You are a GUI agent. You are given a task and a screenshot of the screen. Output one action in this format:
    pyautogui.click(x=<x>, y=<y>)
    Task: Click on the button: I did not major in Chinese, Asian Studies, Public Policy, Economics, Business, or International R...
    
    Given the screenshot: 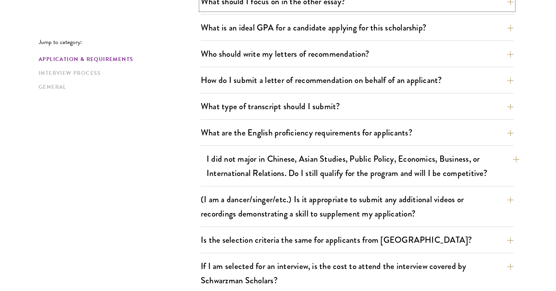 What is the action you would take?
    pyautogui.click(x=363, y=166)
    